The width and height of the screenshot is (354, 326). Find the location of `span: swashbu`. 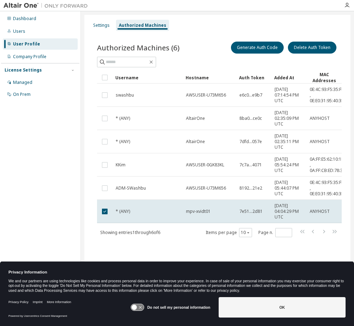

span: swashbu is located at coordinates (125, 95).